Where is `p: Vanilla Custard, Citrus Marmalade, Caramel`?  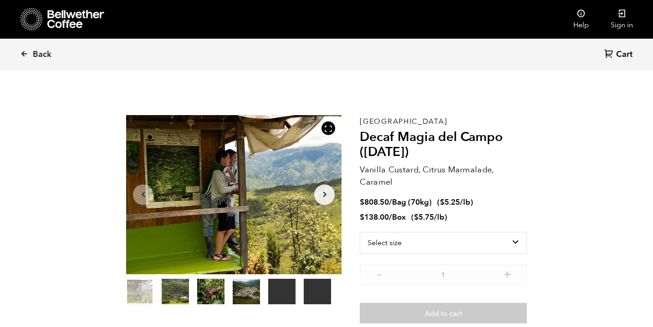 p: Vanilla Custard, Citrus Marmalade, Caramel is located at coordinates (443, 176).